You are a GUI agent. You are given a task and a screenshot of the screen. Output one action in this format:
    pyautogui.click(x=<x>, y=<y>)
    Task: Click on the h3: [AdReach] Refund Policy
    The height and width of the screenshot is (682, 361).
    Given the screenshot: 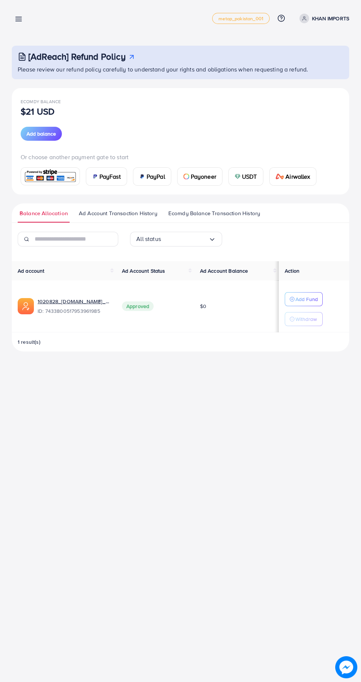 What is the action you would take?
    pyautogui.click(x=77, y=56)
    